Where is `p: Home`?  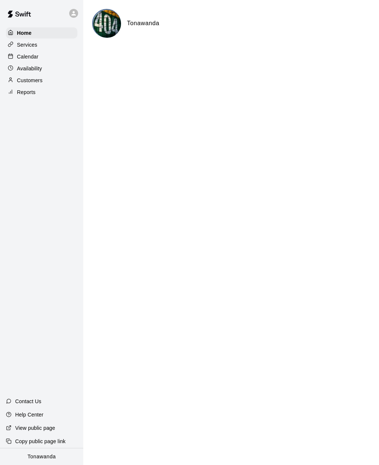 p: Home is located at coordinates (24, 33).